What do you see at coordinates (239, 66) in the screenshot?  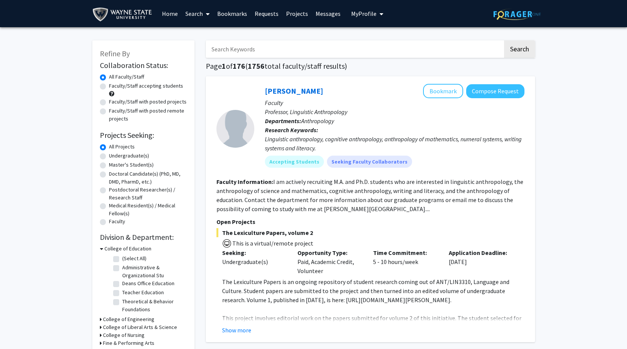 I see `span: 176` at bounding box center [239, 66].